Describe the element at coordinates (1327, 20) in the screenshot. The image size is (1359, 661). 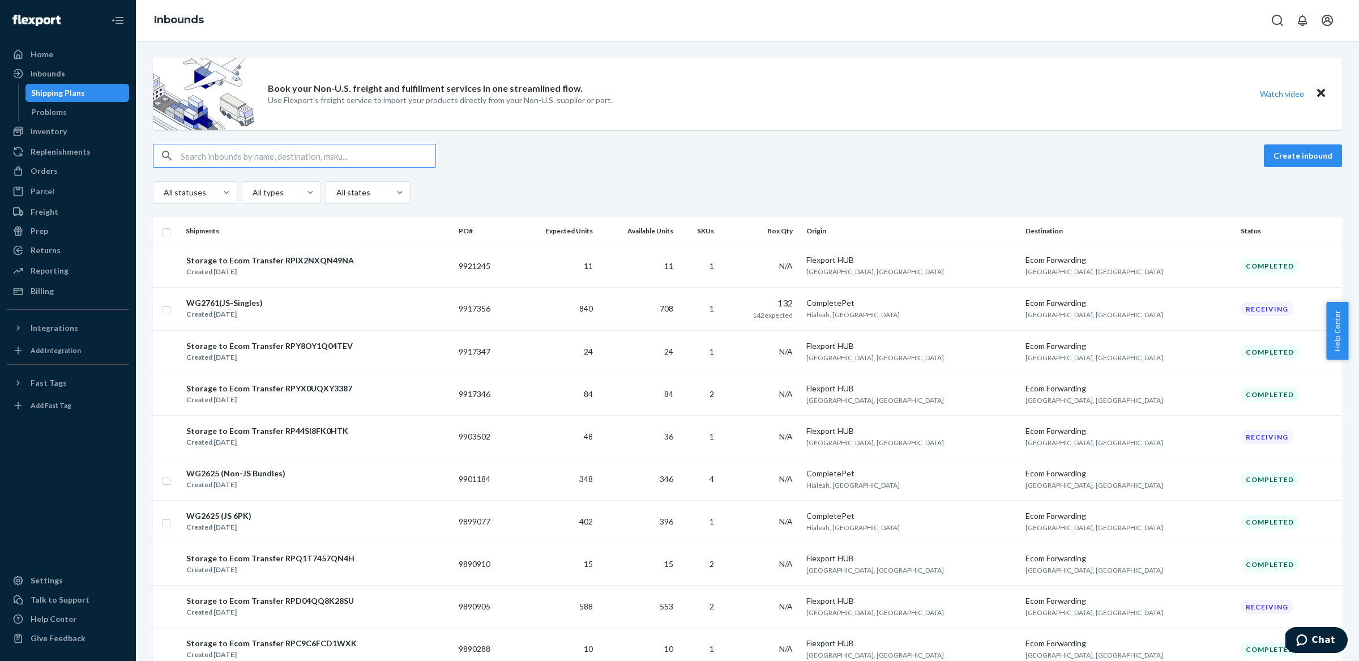
I see `button: Open account menu` at that location.